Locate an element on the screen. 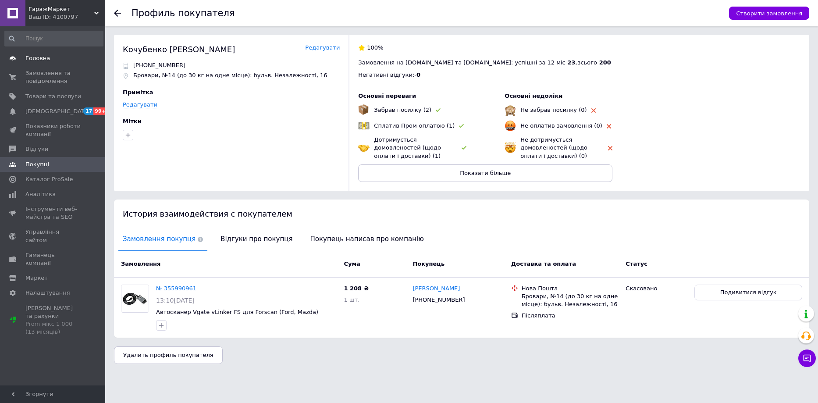 The image size is (818, 403). span: Не забрав посилку (0) is located at coordinates (553, 110).